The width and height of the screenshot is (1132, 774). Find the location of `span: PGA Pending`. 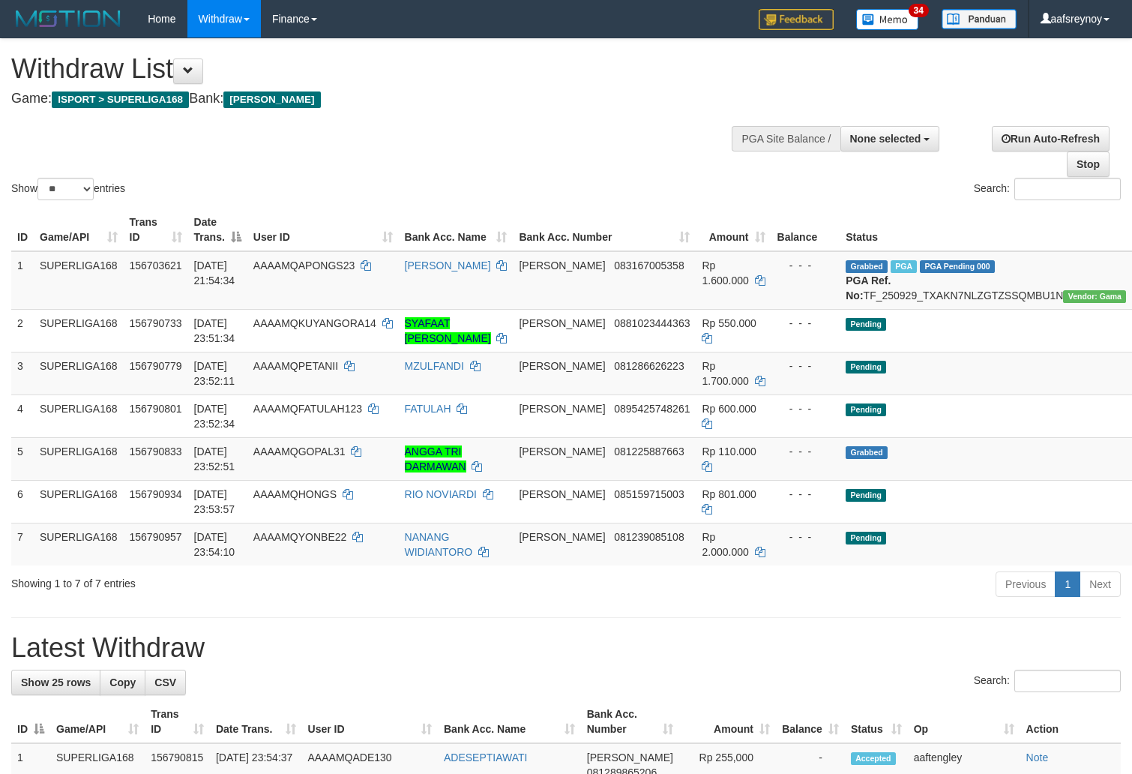

span: PGA Pending is located at coordinates (957, 266).